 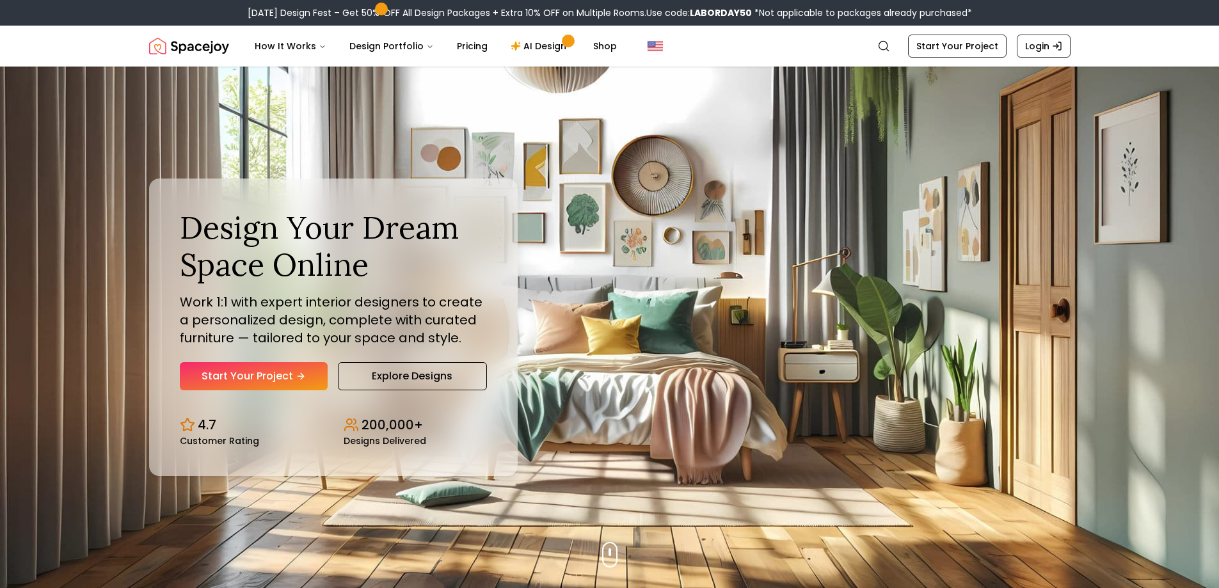 What do you see at coordinates (655, 46) in the screenshot?
I see `img: United States` at bounding box center [655, 46].